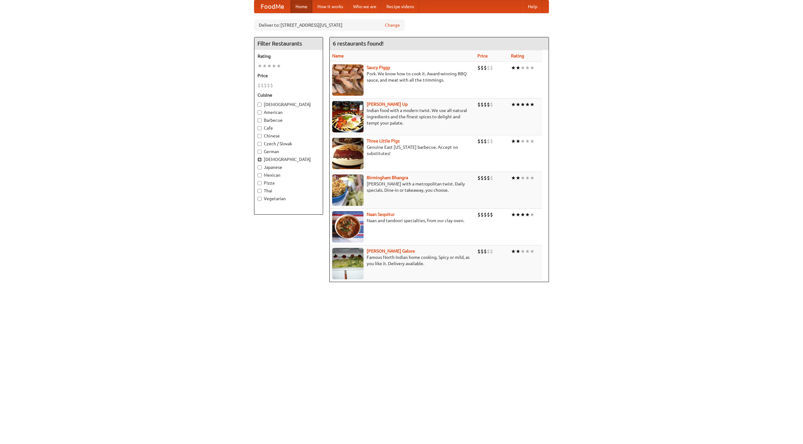 The width and height of the screenshot is (803, 444). Describe the element at coordinates (289, 76) in the screenshot. I see `h5: Price` at that location.